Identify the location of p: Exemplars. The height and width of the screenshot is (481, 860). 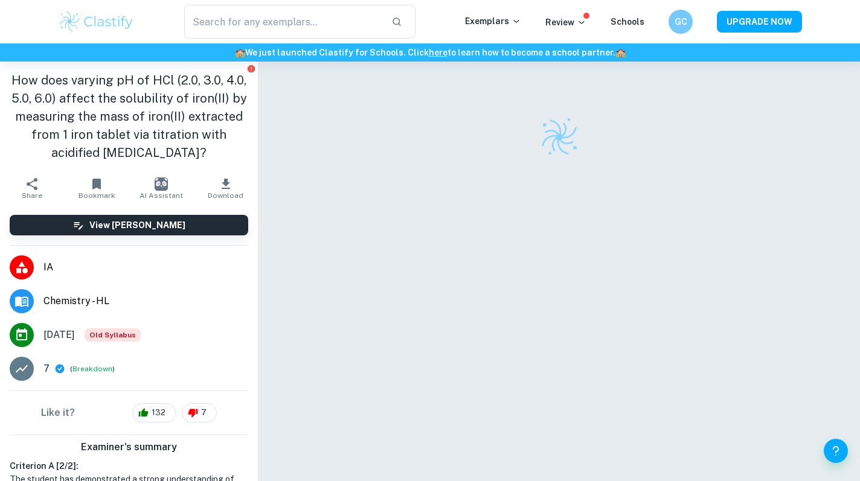
(493, 21).